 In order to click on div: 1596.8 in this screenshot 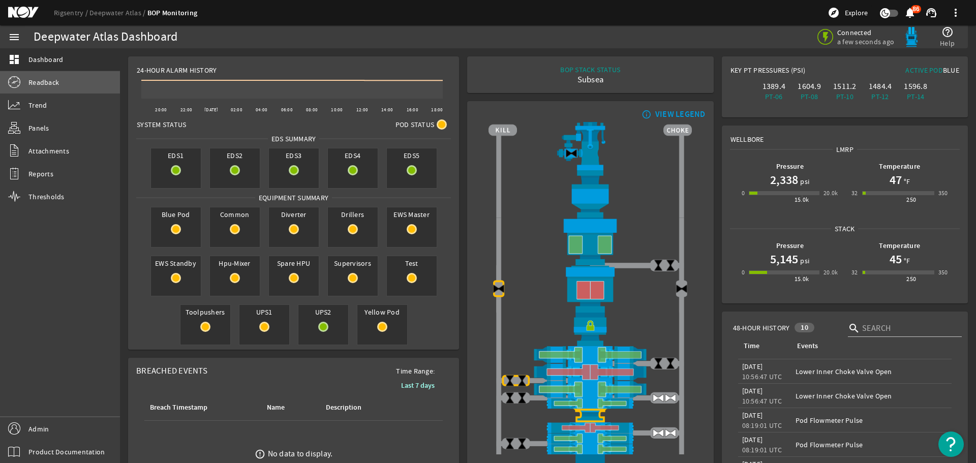, I will do `click(916, 86)`.